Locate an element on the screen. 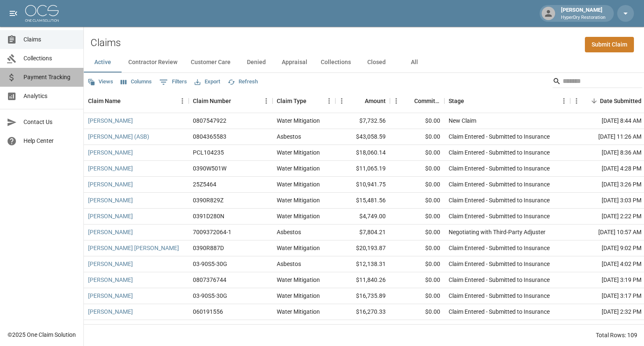 Image resolution: width=644 pixels, height=346 pixels. div: 0391D280N is located at coordinates (208, 216).